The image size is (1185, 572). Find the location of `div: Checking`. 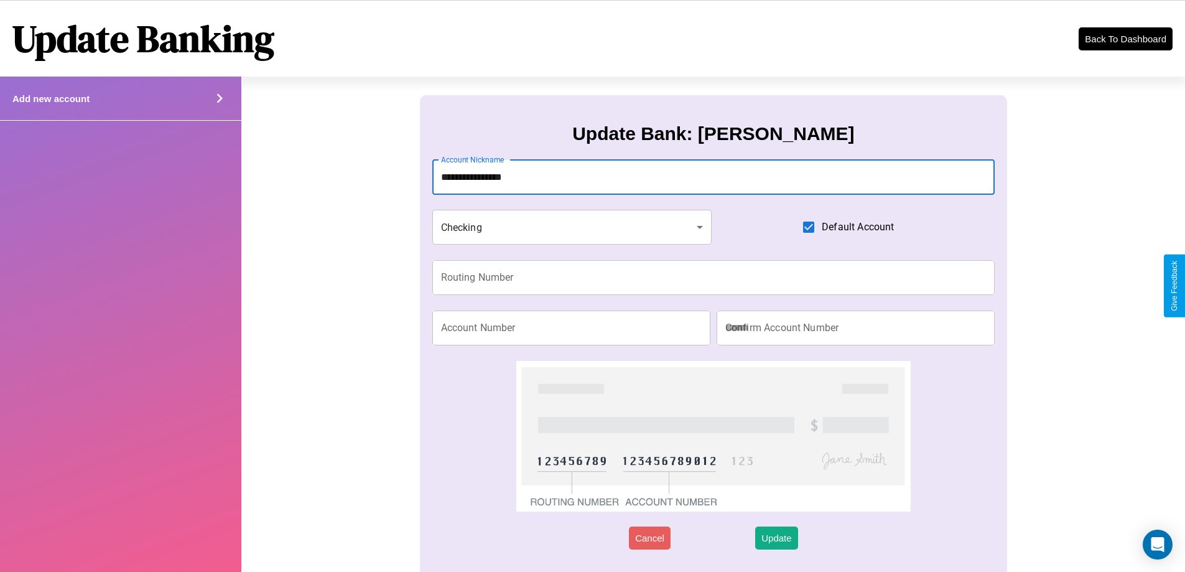

div: Checking is located at coordinates (572, 227).